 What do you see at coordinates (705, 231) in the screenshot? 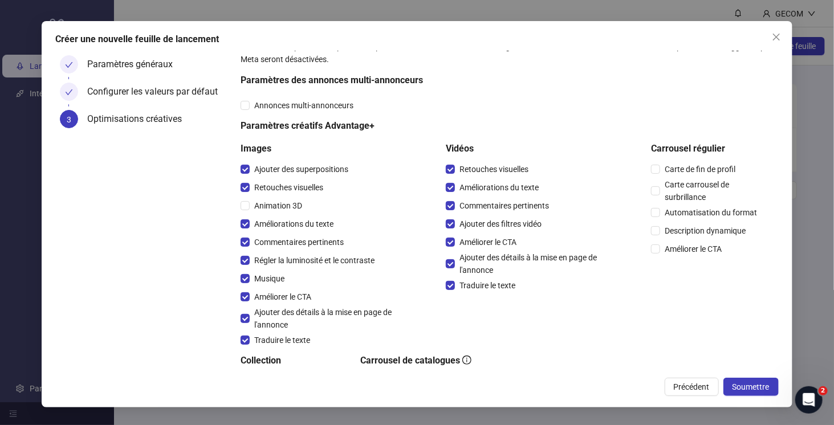
I see `font: Description dynamique` at bounding box center [705, 231].